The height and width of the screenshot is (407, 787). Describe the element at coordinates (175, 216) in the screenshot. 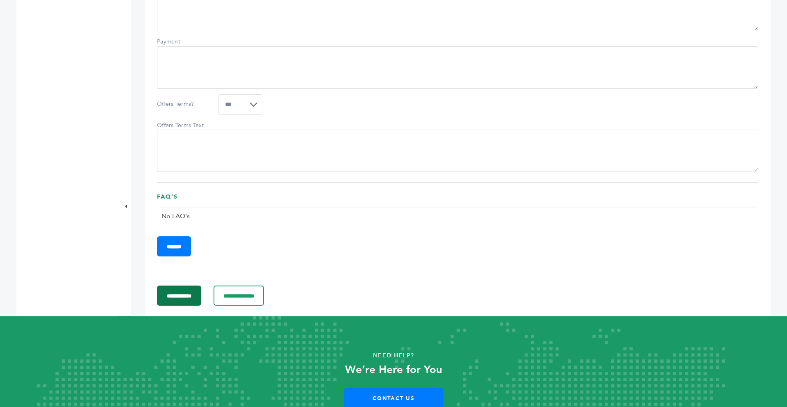

I see `span: No FAQ's` at that location.